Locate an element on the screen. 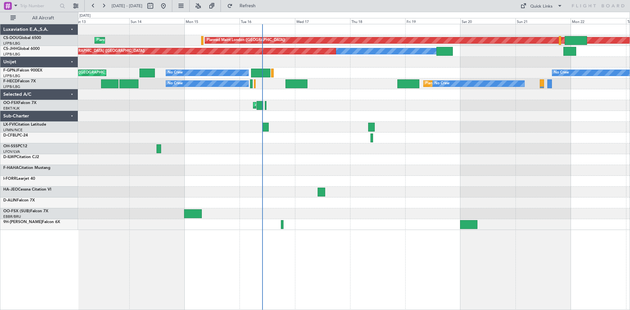  a: I-FORRLearjet 40 is located at coordinates (19, 179).